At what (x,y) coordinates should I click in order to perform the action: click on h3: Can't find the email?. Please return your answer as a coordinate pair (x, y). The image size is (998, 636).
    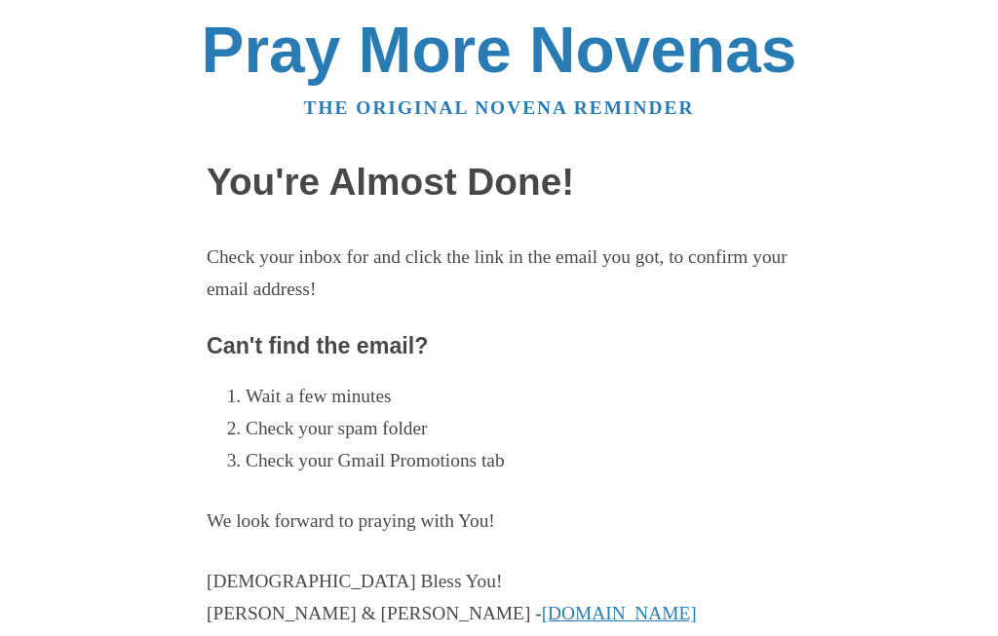
    Looking at the image, I should click on (499, 347).